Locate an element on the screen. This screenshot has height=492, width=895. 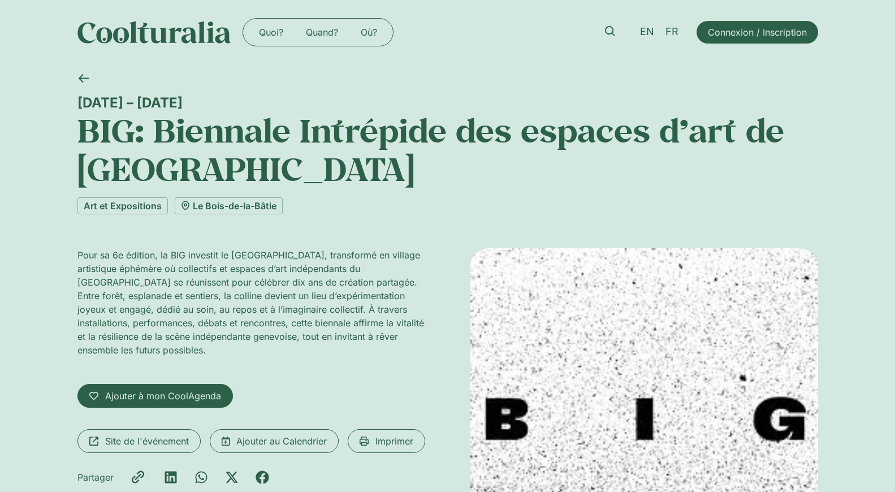
div: Partager sur facebook is located at coordinates (262, 477).